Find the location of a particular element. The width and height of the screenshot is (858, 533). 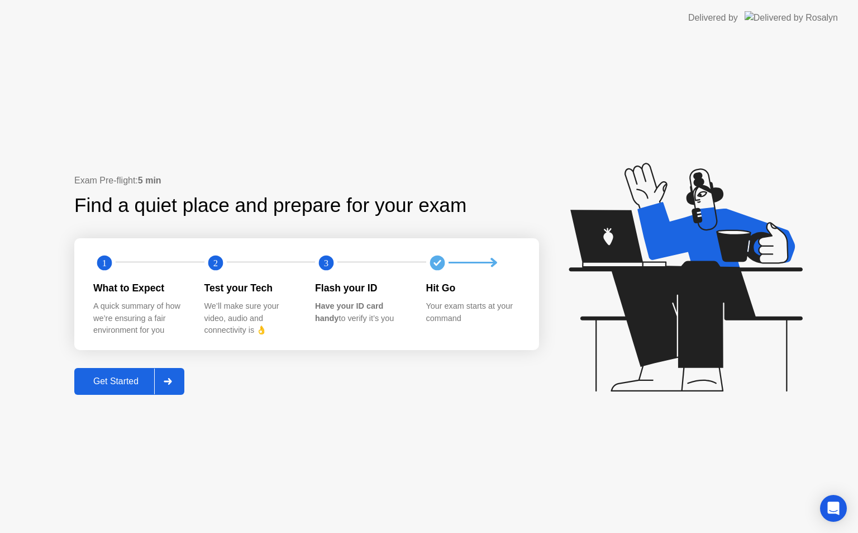

text: 2 is located at coordinates (215, 262).